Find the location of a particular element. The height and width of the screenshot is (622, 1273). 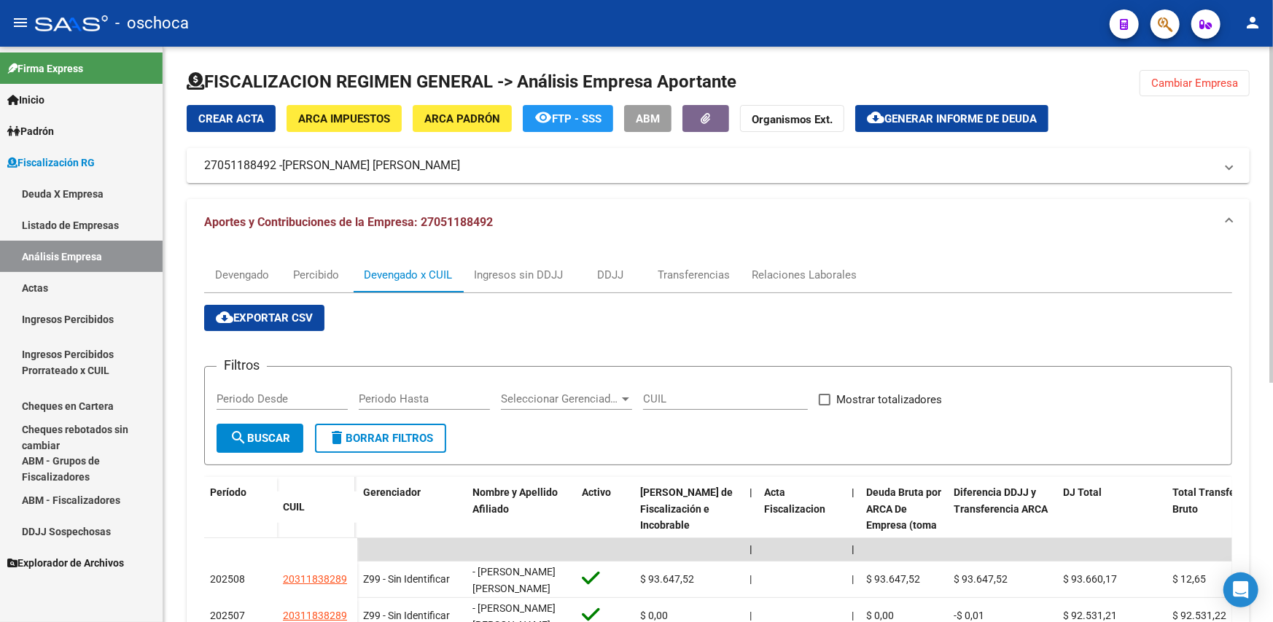

button: Generar informe de deuda is located at coordinates (952, 118).